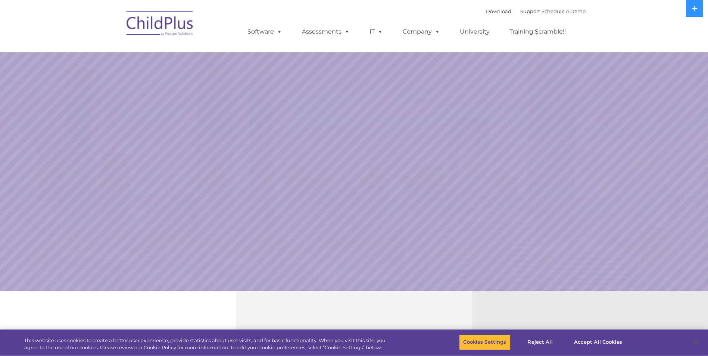 The height and width of the screenshot is (356, 708). Describe the element at coordinates (530, 11) in the screenshot. I see `a: Support` at that location.